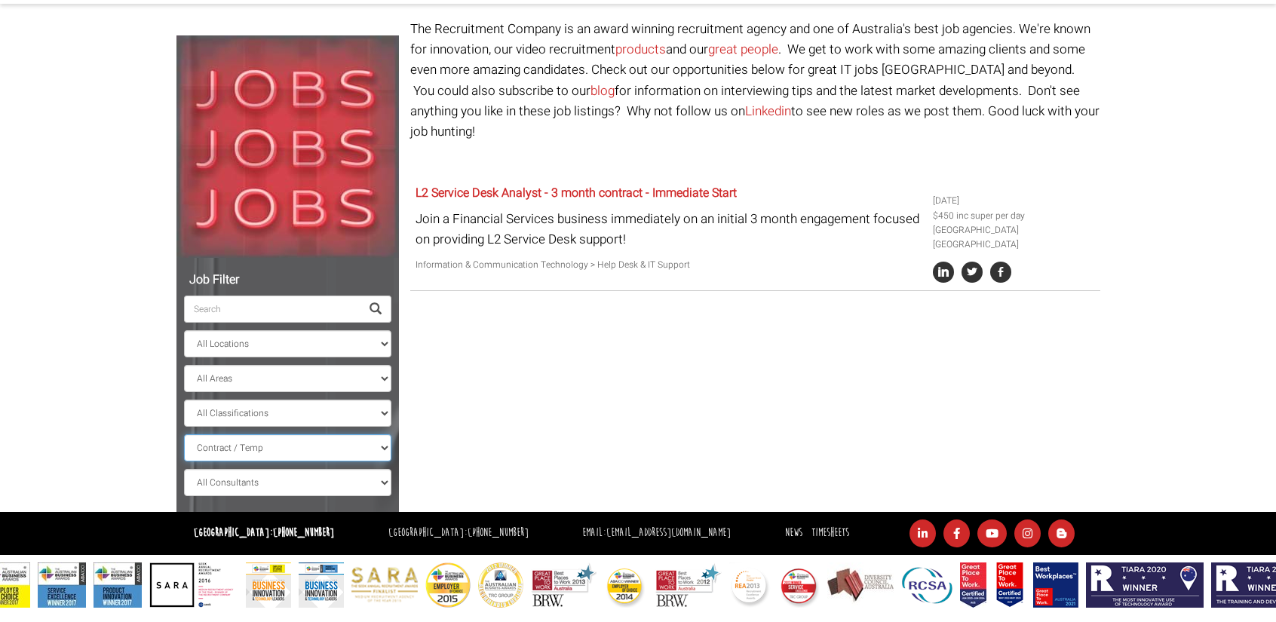 The image size is (1276, 622). Describe the element at coordinates (830, 532) in the screenshot. I see `a: Timesheets` at that location.